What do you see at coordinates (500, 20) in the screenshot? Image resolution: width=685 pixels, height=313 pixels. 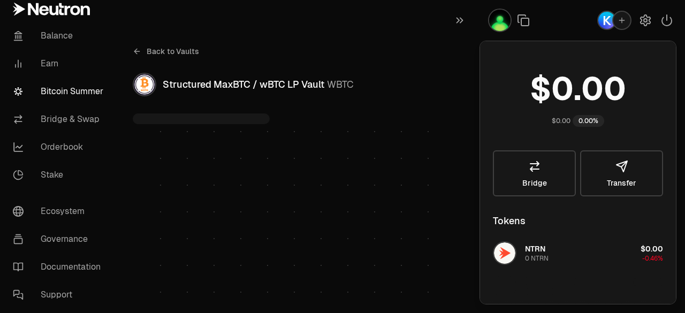 I see `button: Dannyarch` at bounding box center [500, 20].